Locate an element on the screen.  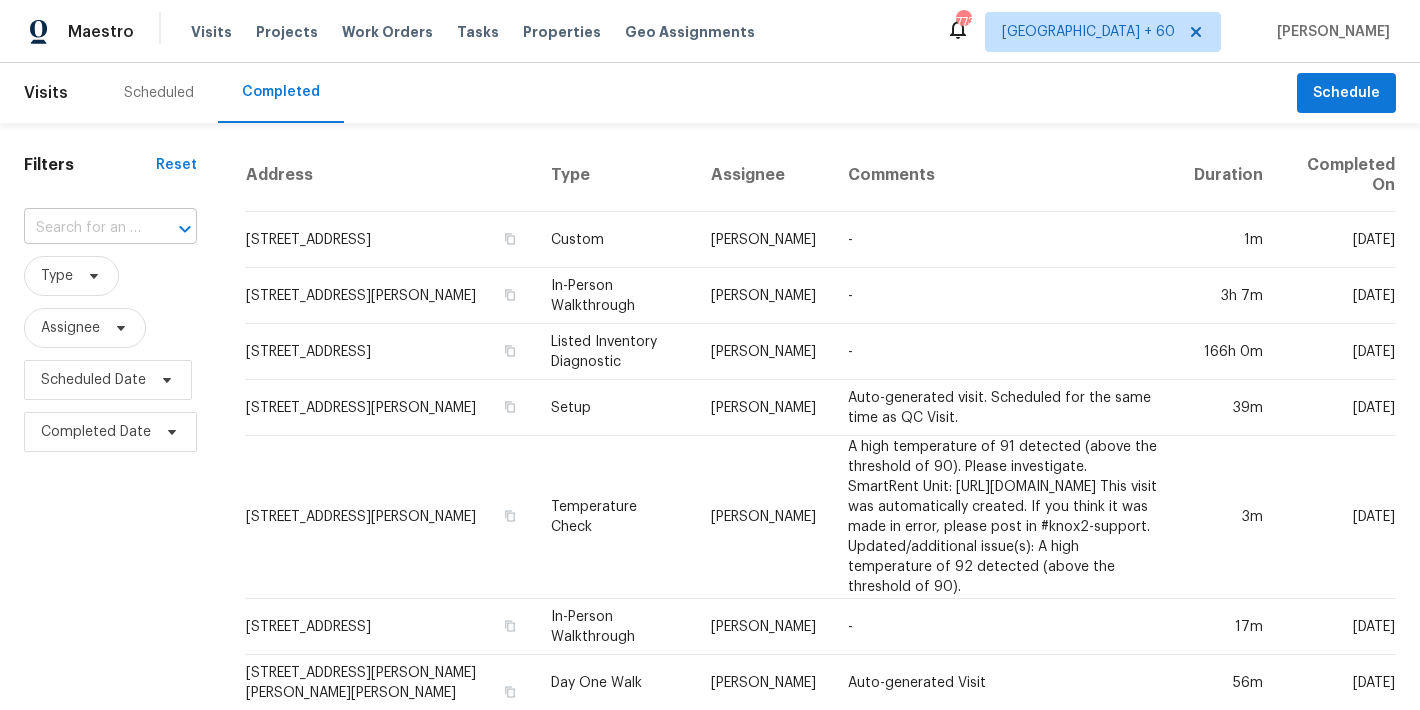
td: 3m is located at coordinates (1228, 517).